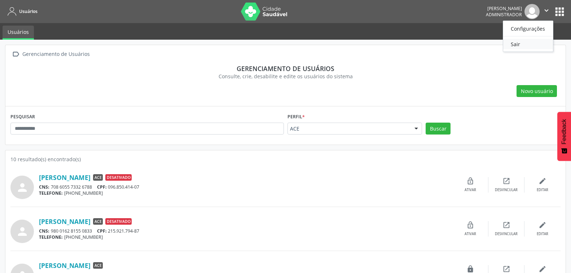 The width and height of the screenshot is (571, 273). Describe the element at coordinates (537, 91) in the screenshot. I see `span: Novo usuário` at that location.